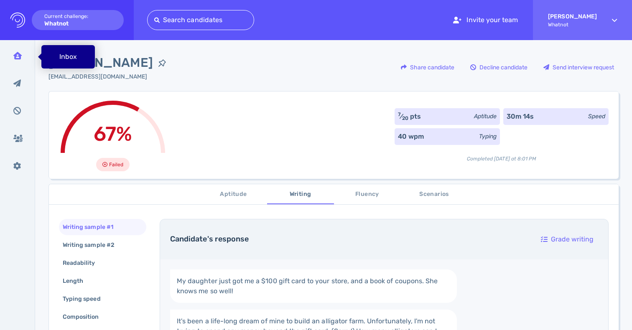 Image resolution: width=632 pixels, height=330 pixels. What do you see at coordinates (499, 67) in the screenshot?
I see `div: Decline candidate` at bounding box center [499, 67].